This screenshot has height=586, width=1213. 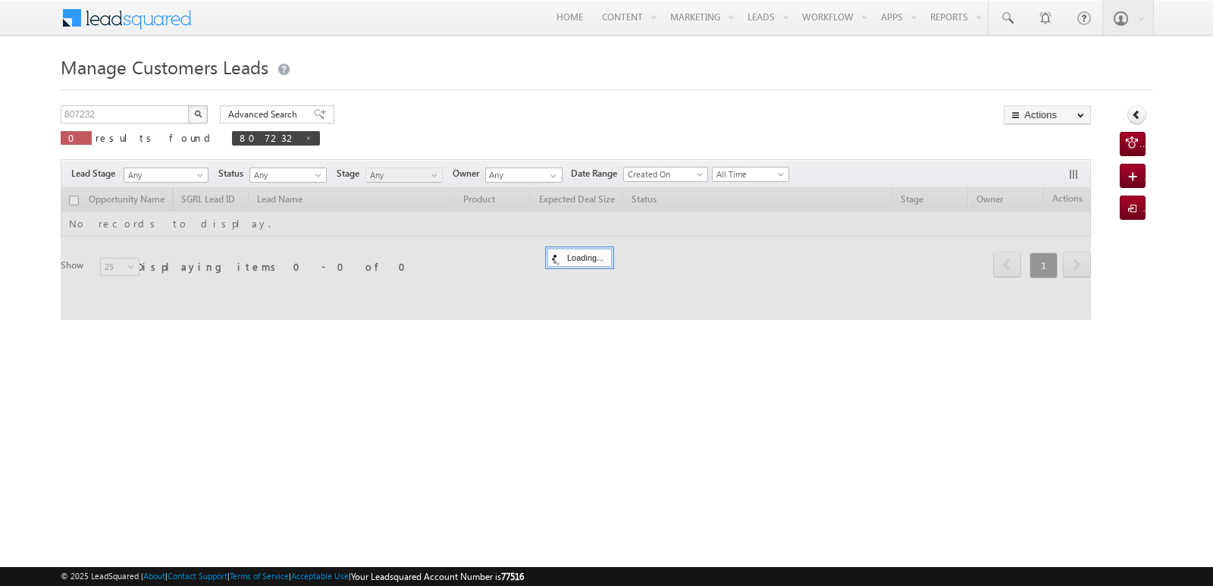 I want to click on span: Stage, so click(x=351, y=174).